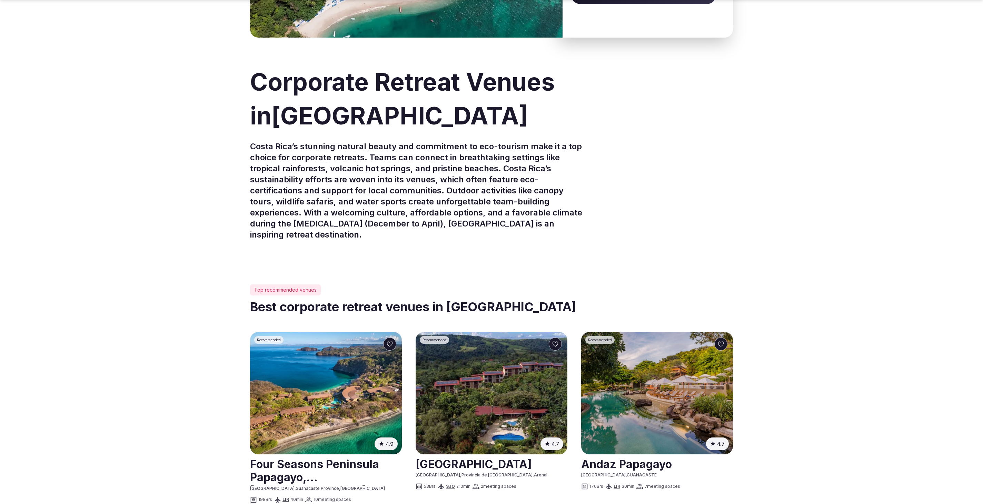  Describe the element at coordinates (642, 475) in the screenshot. I see `span: GUANACASTE` at that location.